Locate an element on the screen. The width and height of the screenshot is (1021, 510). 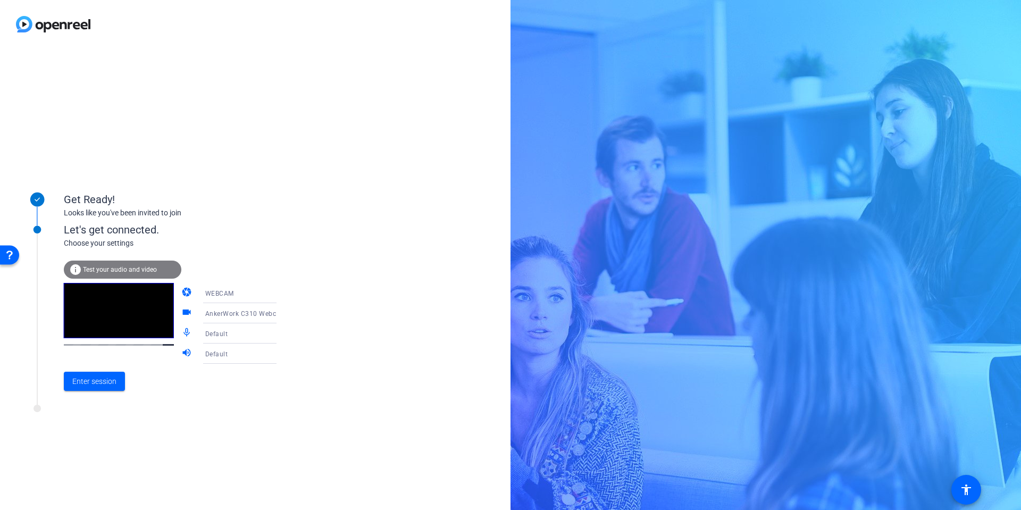
mat-icon: mic_none is located at coordinates (188, 333).